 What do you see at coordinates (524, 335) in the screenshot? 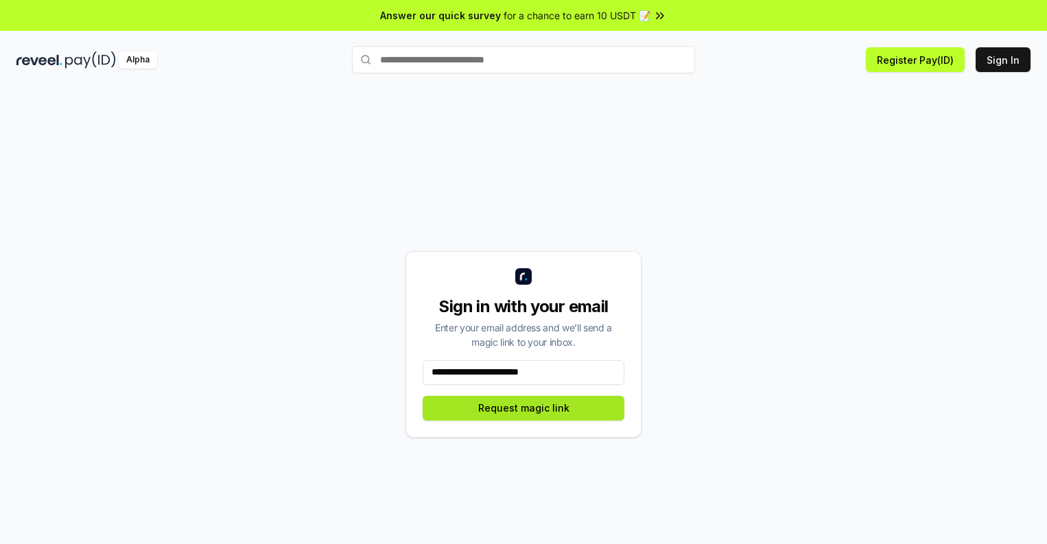
I see `div: Enter your email address and we’ll send a magic link to your inbox.` at bounding box center [524, 335].